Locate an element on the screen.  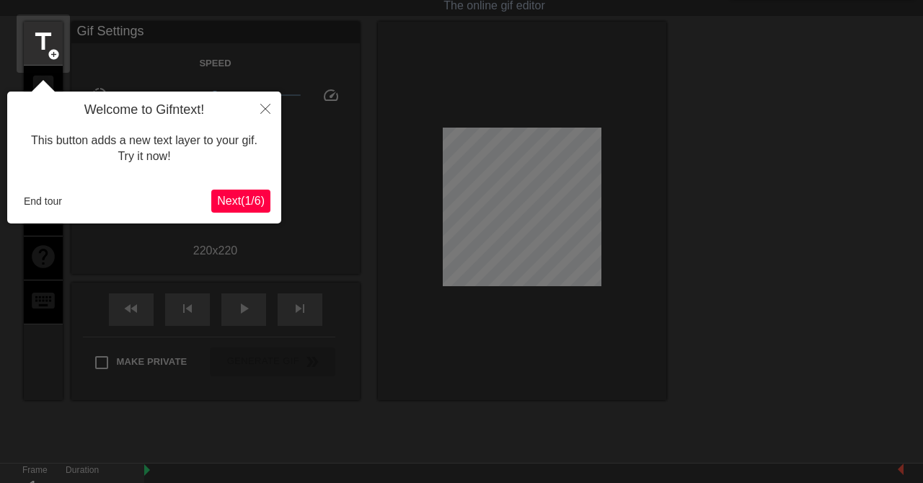
div: This button adds a new text layer to your gif. Try it now! is located at coordinates (144, 149).